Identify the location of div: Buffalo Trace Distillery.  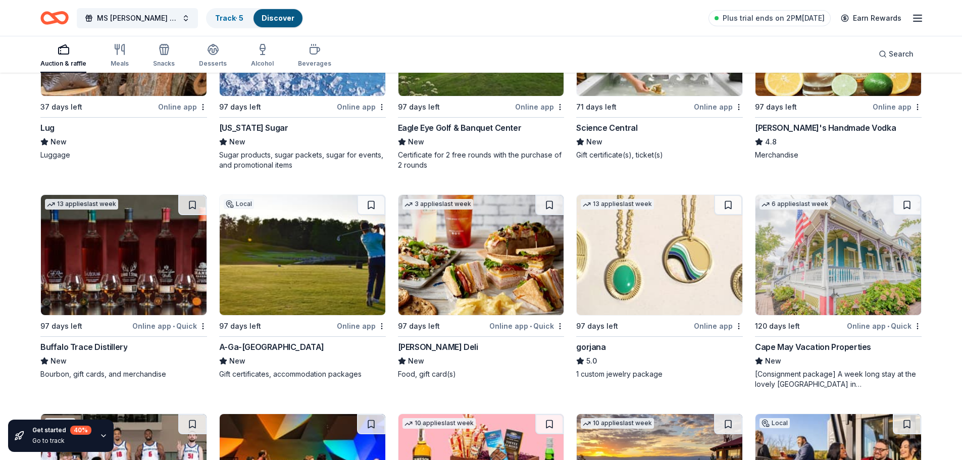
(84, 347).